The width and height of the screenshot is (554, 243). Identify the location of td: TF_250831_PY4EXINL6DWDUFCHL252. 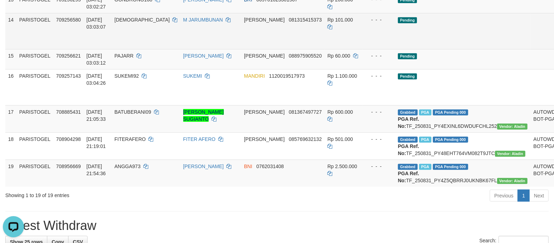
(463, 119).